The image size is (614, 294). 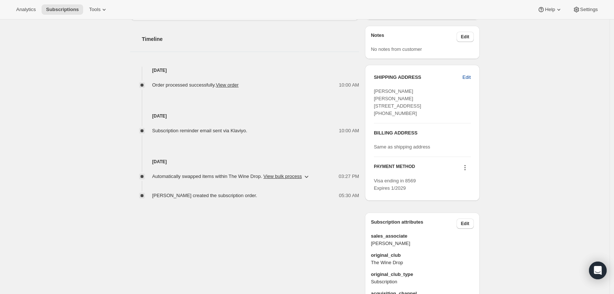 I want to click on span: Visa ending in 8569 Expires 1/2029, so click(x=395, y=184).